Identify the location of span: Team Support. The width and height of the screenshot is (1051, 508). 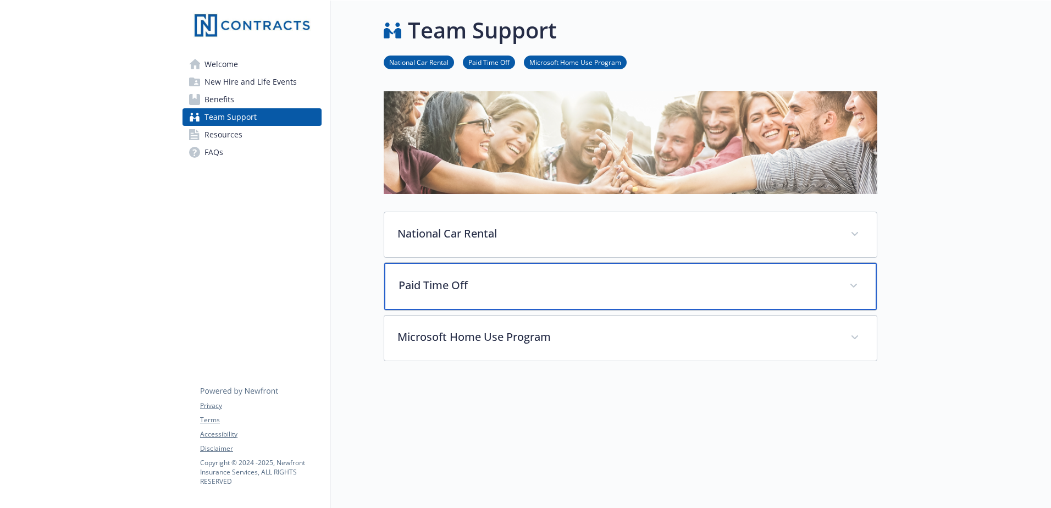
(230, 117).